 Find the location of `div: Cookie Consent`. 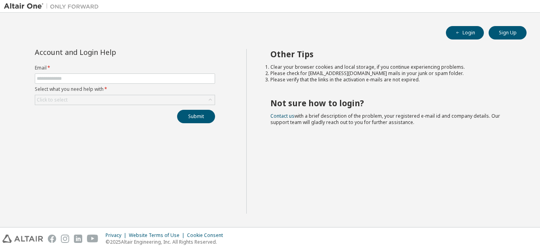

div: Cookie Consent is located at coordinates (207, 235).